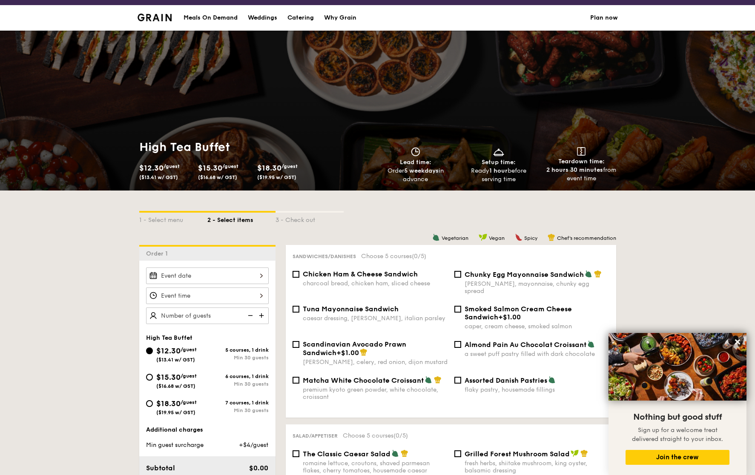  I want to click on input: Grilled Forest Mushroom Saladfresh herbs, shiitake mushroom, king oyster, balsamic dressing, so click(458, 454).